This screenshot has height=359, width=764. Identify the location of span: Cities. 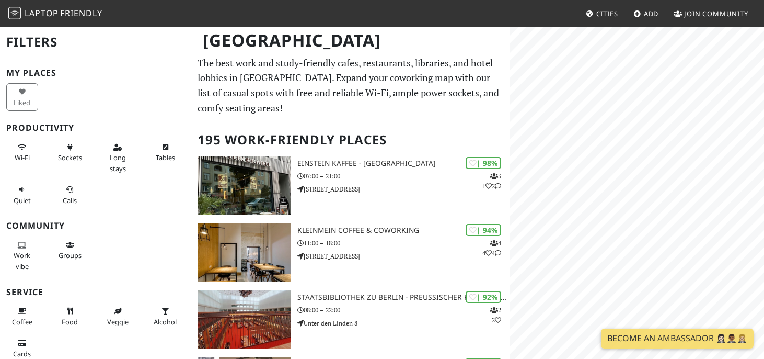
(607, 14).